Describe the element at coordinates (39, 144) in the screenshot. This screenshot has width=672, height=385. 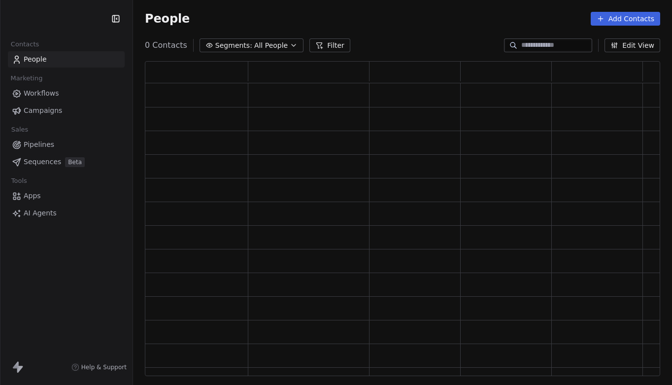
I see `span: Pipelines` at that location.